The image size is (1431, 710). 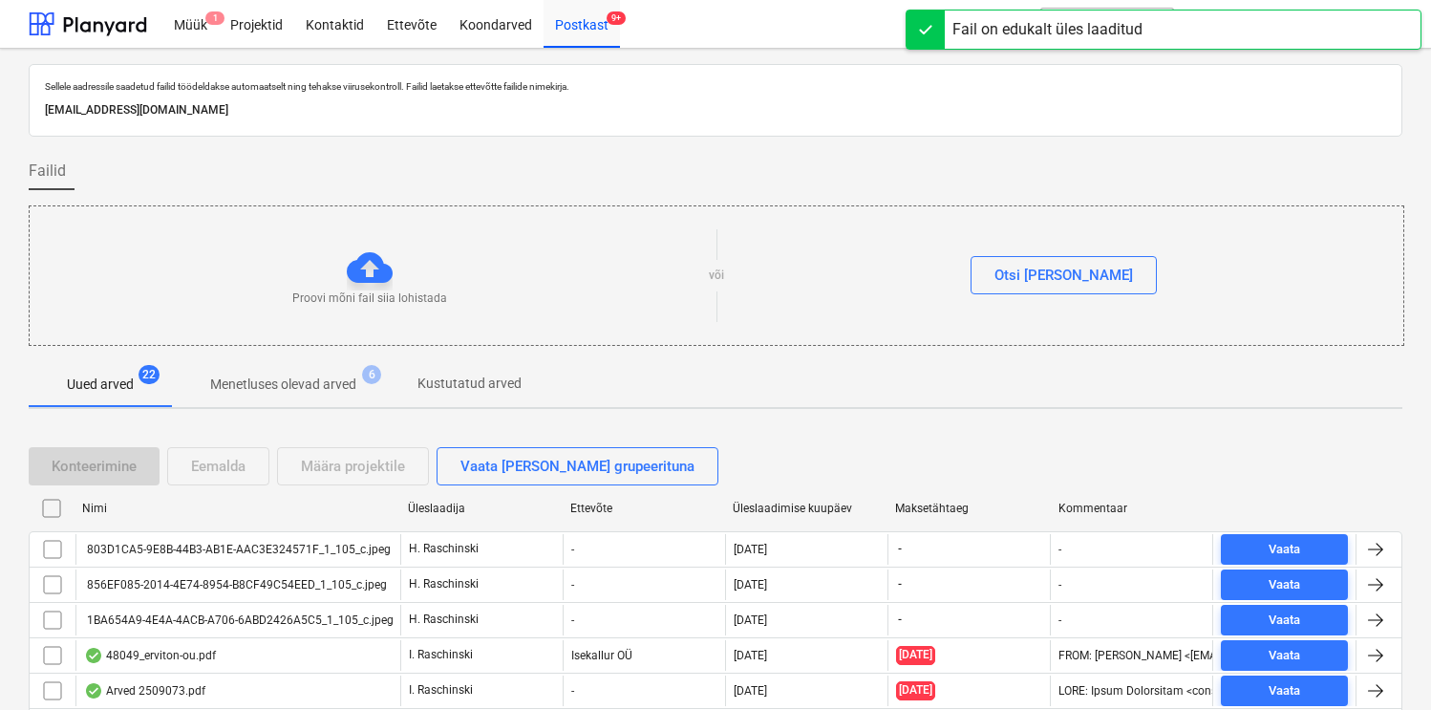 What do you see at coordinates (1047, 30) in the screenshot?
I see `div: Fail on edukalt üles laaditud` at bounding box center [1047, 30].